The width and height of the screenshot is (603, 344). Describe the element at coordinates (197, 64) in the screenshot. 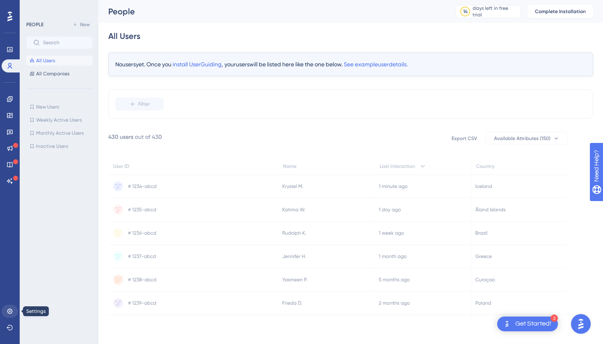

I see `span: install UserGuiding` at that location.